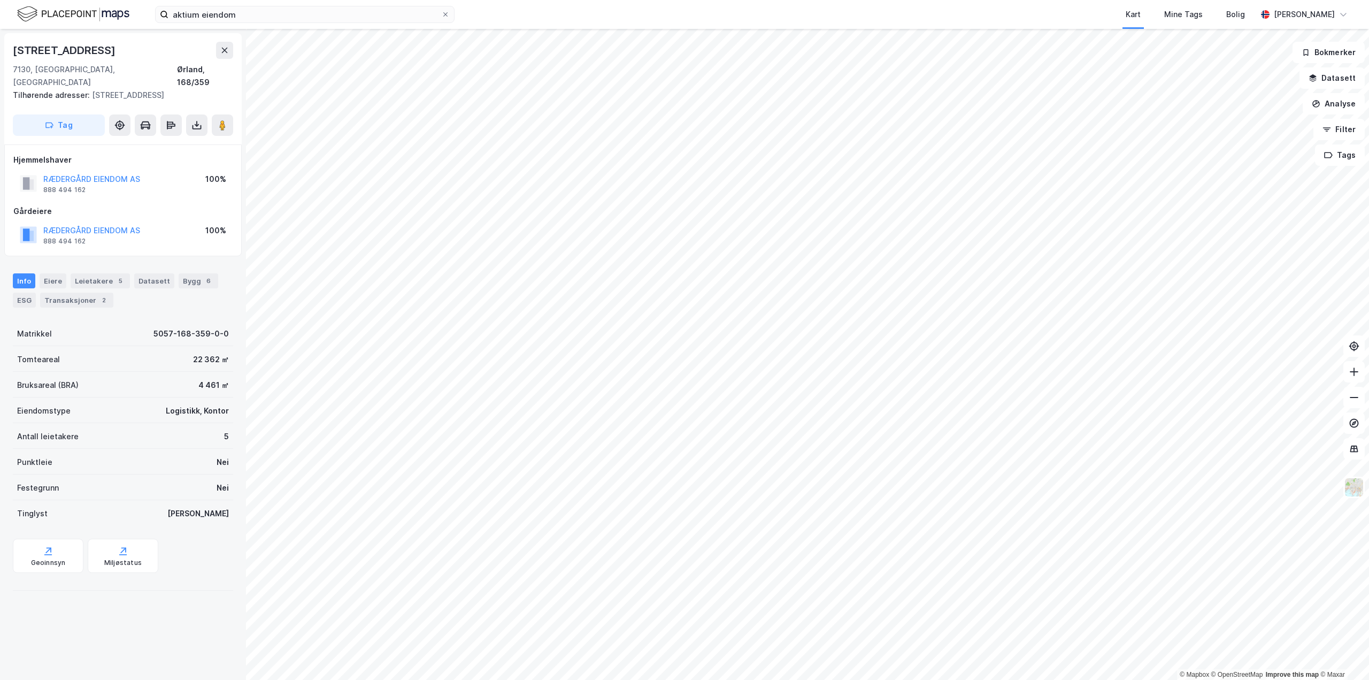  I want to click on div: Bygg, so click(198, 281).